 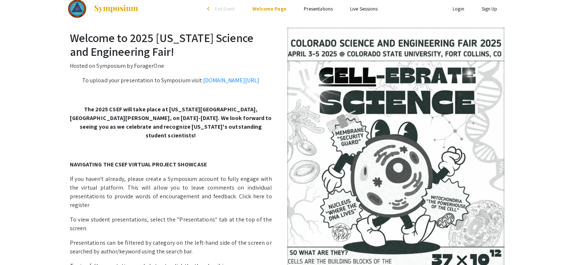 I want to click on a: Sign Up, so click(x=490, y=9).